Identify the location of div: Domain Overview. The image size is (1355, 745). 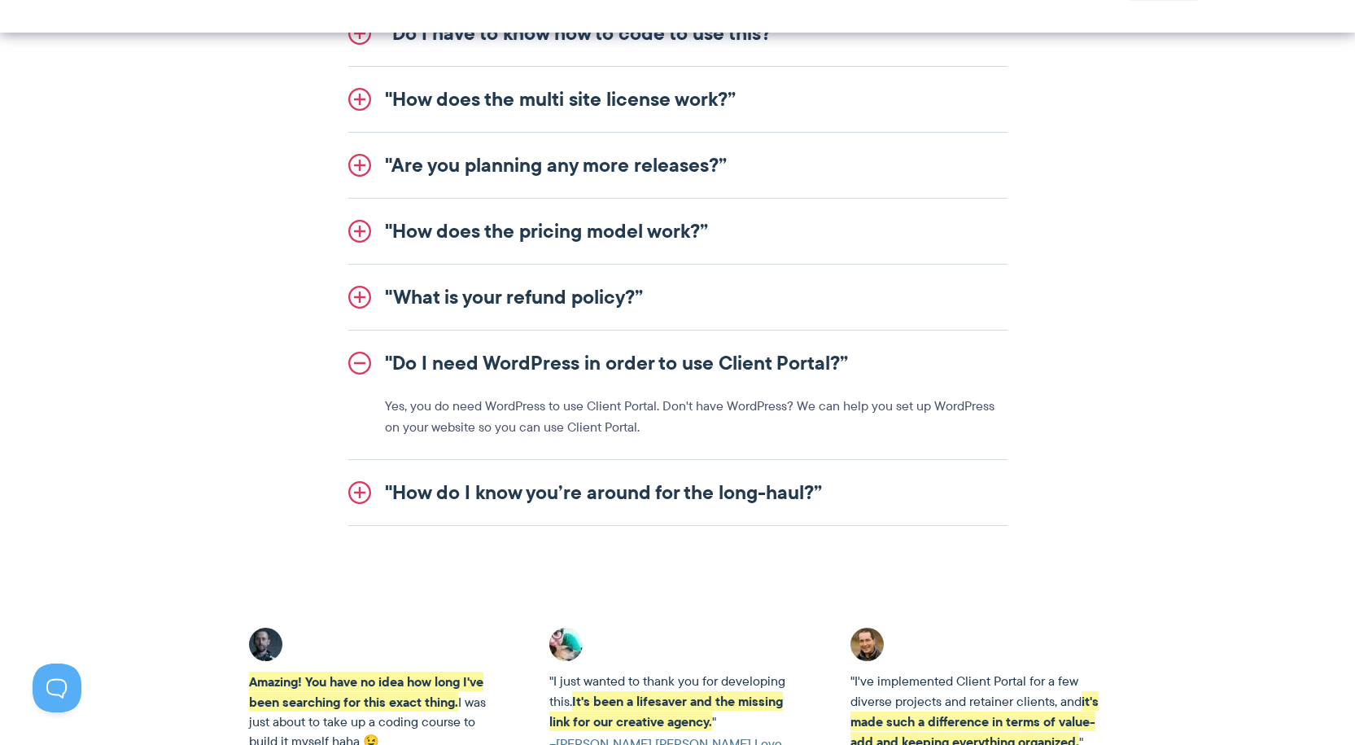
(103, 101).